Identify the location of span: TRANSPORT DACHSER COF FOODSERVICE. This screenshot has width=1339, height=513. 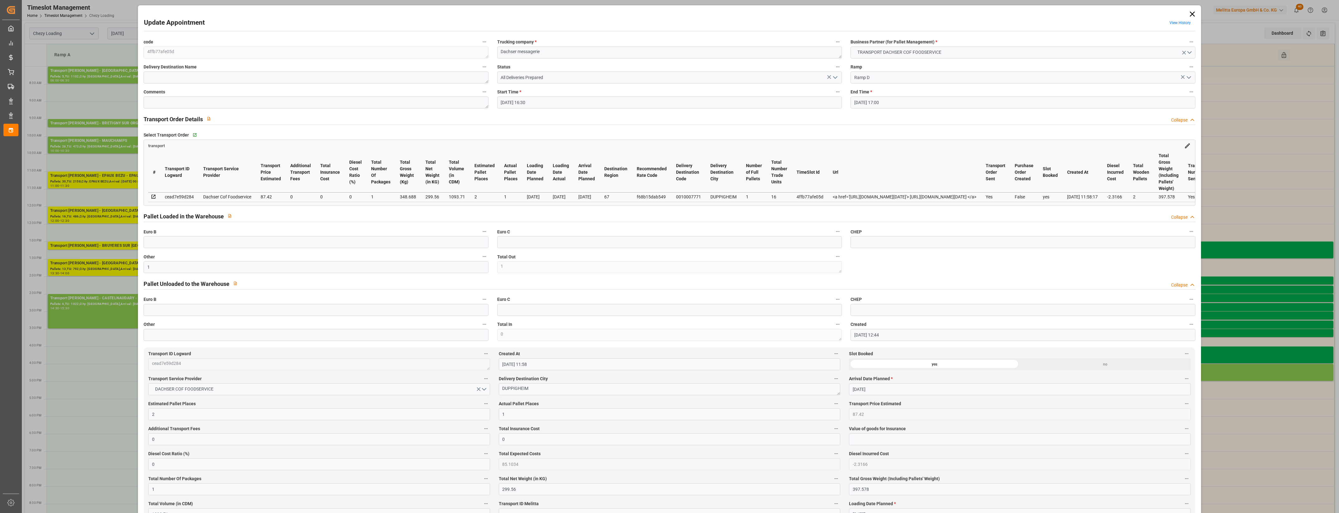
(899, 52).